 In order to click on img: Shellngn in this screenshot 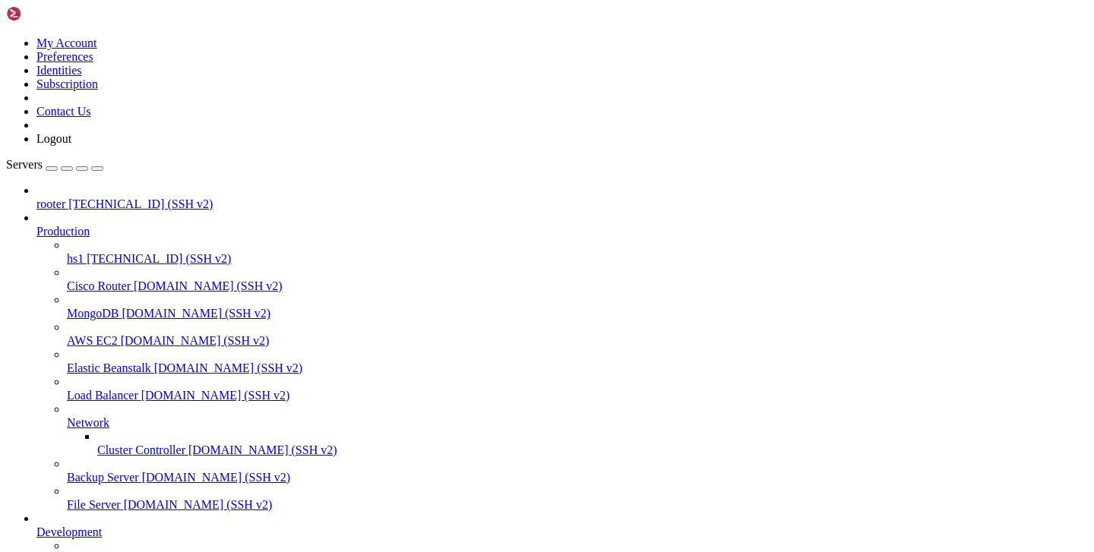, I will do `click(49, 14)`.